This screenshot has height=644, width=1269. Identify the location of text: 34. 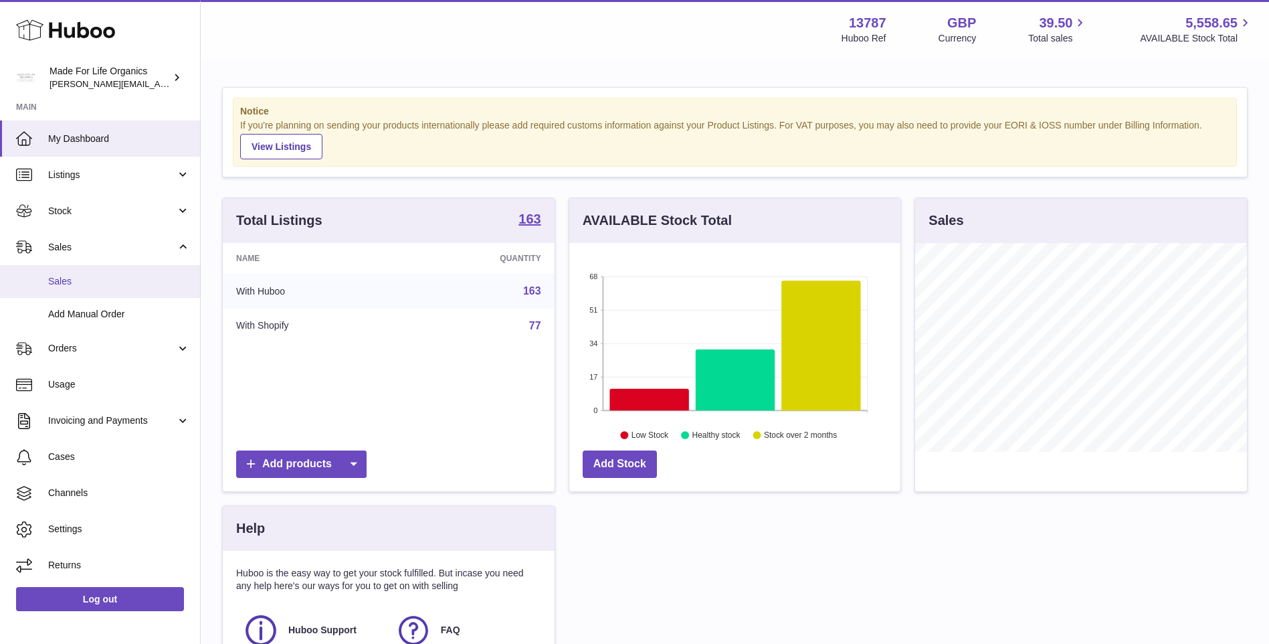
(593, 343).